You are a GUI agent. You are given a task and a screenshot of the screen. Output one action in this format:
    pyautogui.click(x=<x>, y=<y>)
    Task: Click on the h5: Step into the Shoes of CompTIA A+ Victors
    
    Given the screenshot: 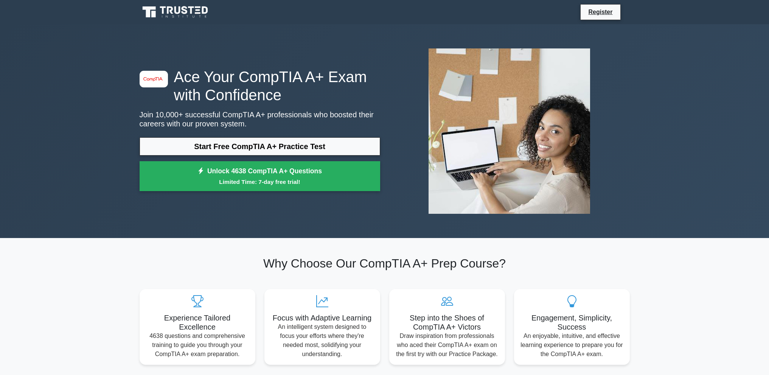 What is the action you would take?
    pyautogui.click(x=447, y=322)
    